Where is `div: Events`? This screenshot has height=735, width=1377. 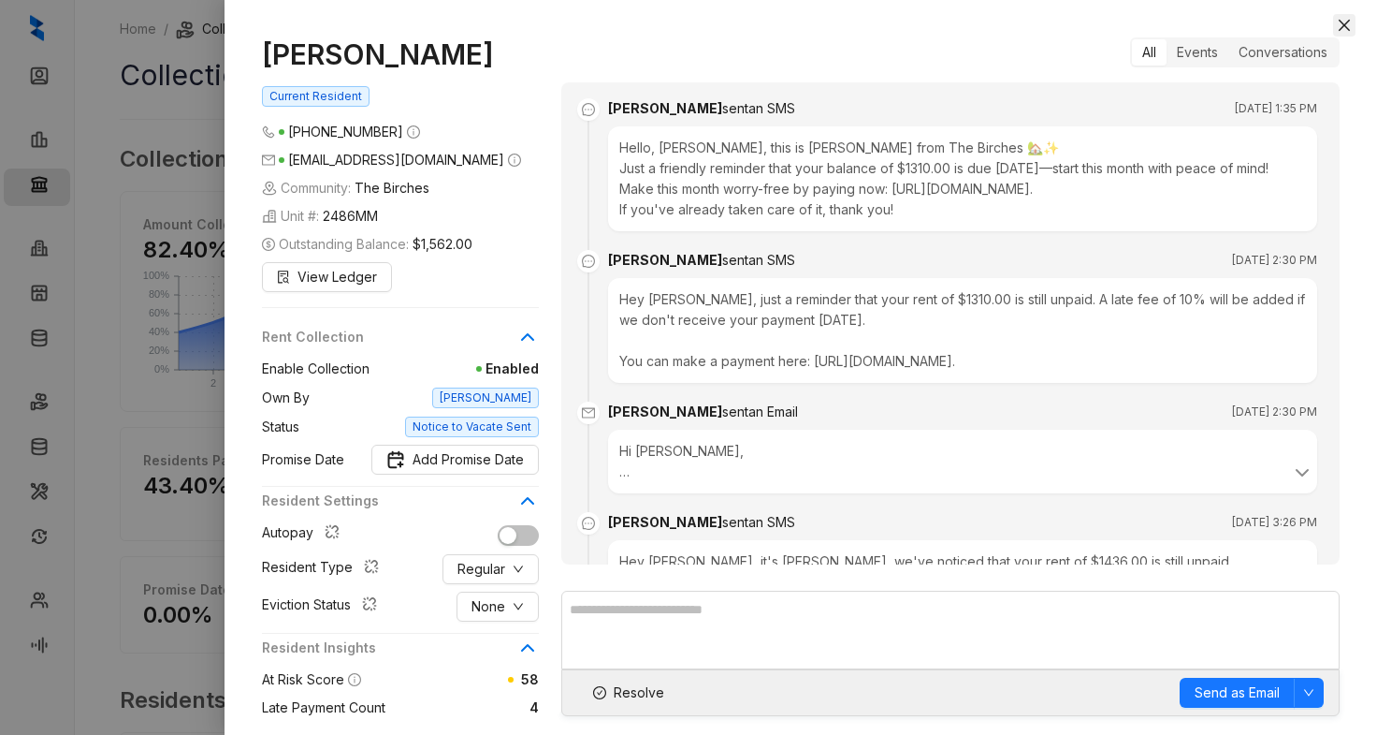
div: Events is located at coordinates (1198, 52).